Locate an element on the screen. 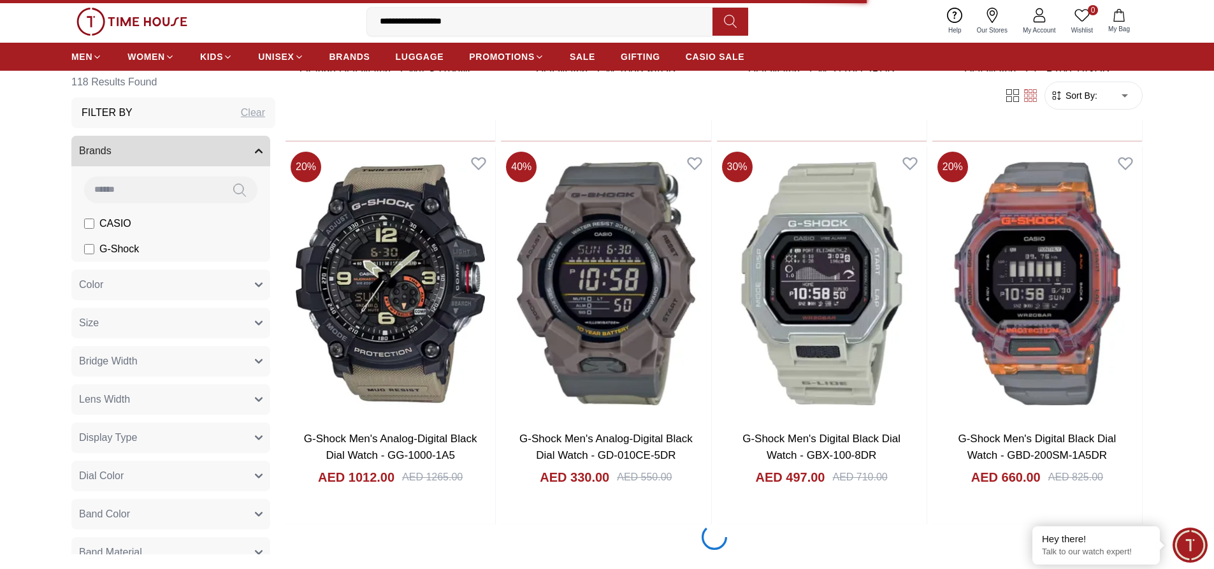 Image resolution: width=1214 pixels, height=569 pixels. span: GIFTING is located at coordinates (640, 57).